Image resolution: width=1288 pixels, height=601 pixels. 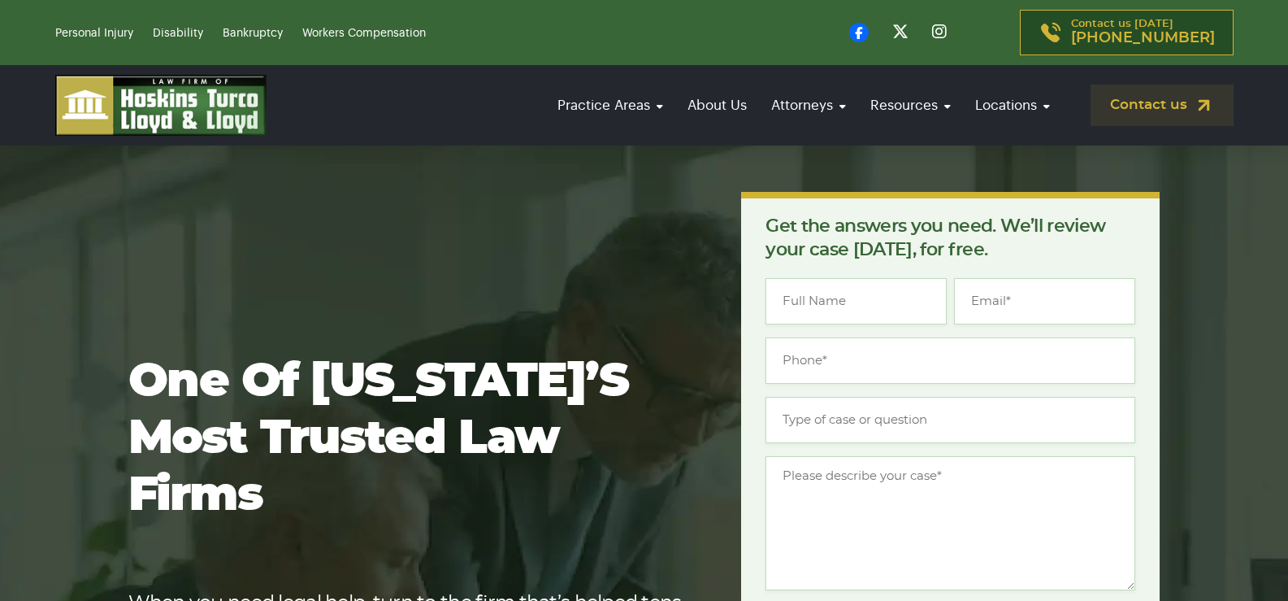 I want to click on input: Phone*, so click(x=950, y=360).